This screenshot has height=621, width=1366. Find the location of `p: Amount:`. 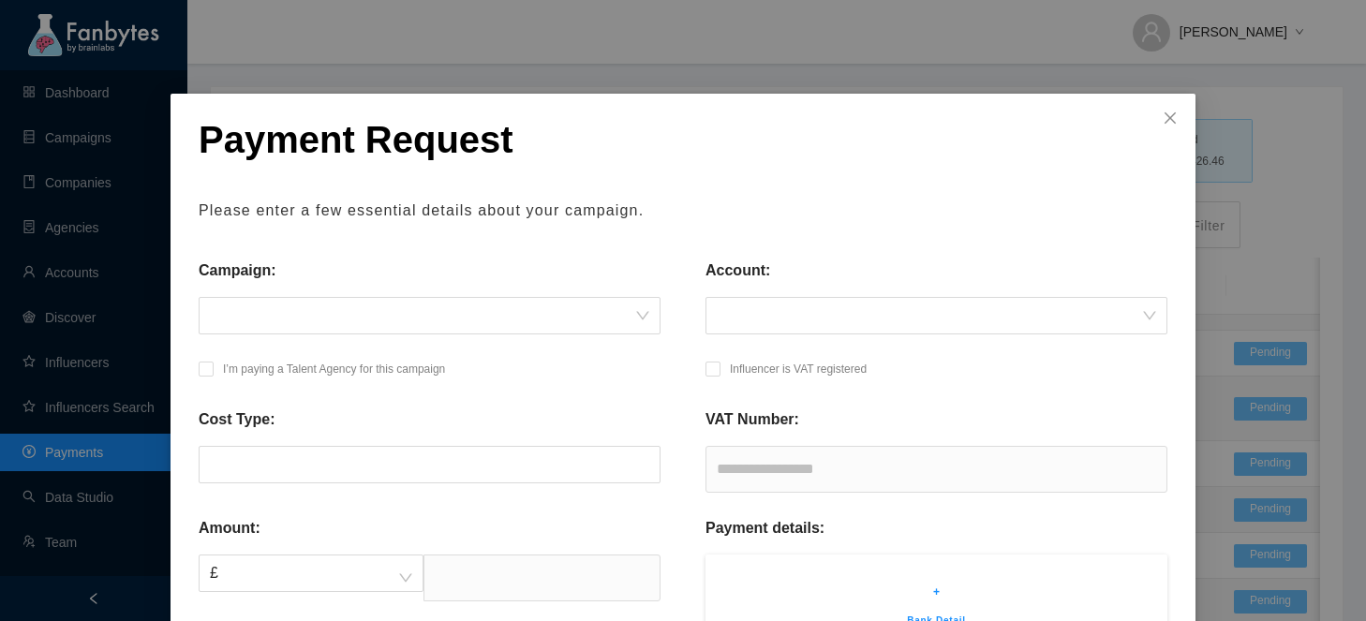

p: Amount: is located at coordinates (229, 528).